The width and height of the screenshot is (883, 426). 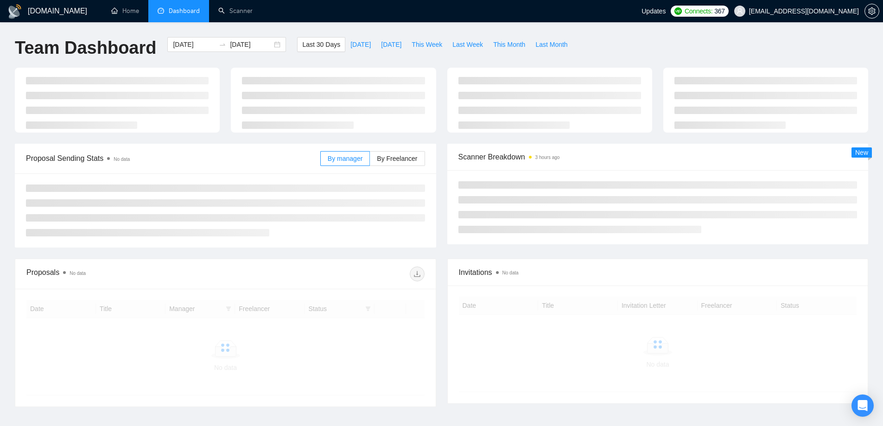 I want to click on span: setting, so click(x=872, y=11).